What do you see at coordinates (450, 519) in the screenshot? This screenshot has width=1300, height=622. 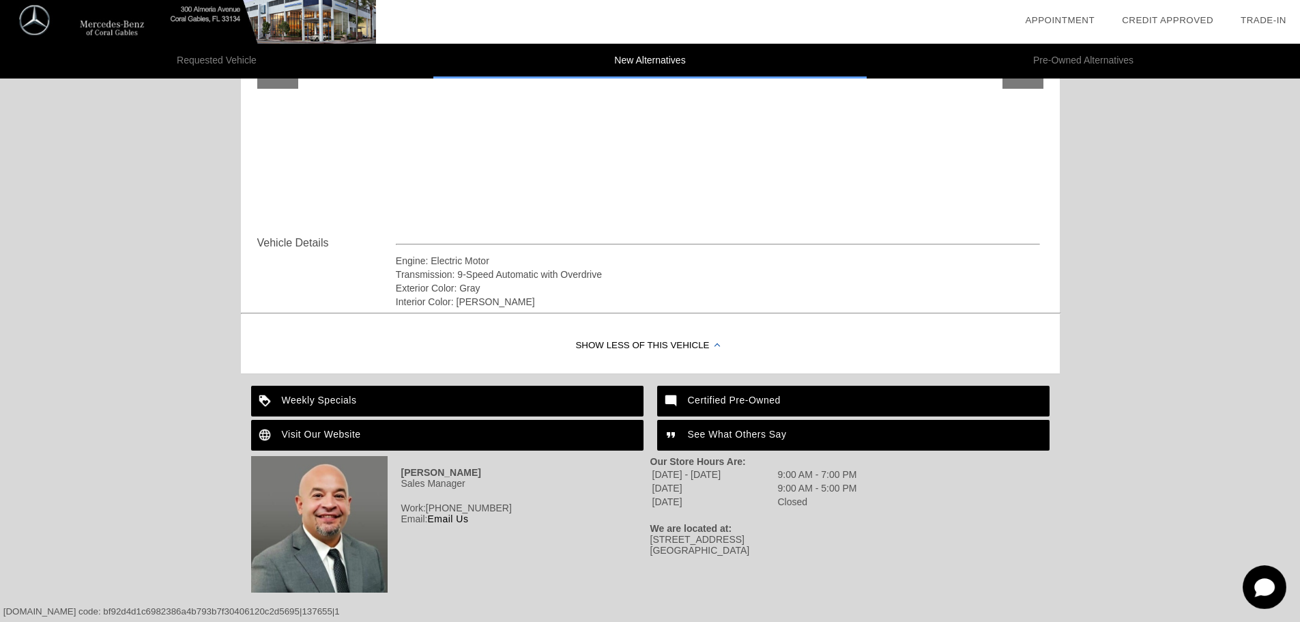 I see `div: Email:` at bounding box center [450, 519].